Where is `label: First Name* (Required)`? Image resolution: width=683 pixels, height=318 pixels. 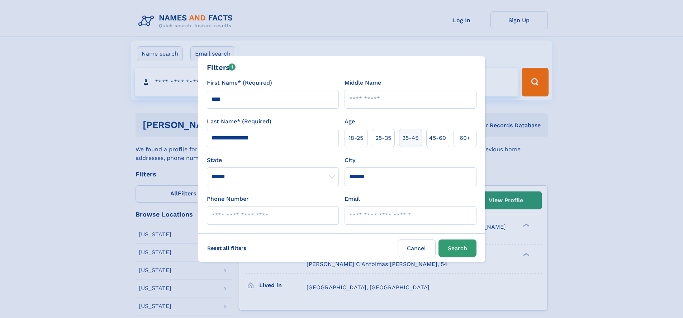
label: First Name* (Required) is located at coordinates (240, 83).